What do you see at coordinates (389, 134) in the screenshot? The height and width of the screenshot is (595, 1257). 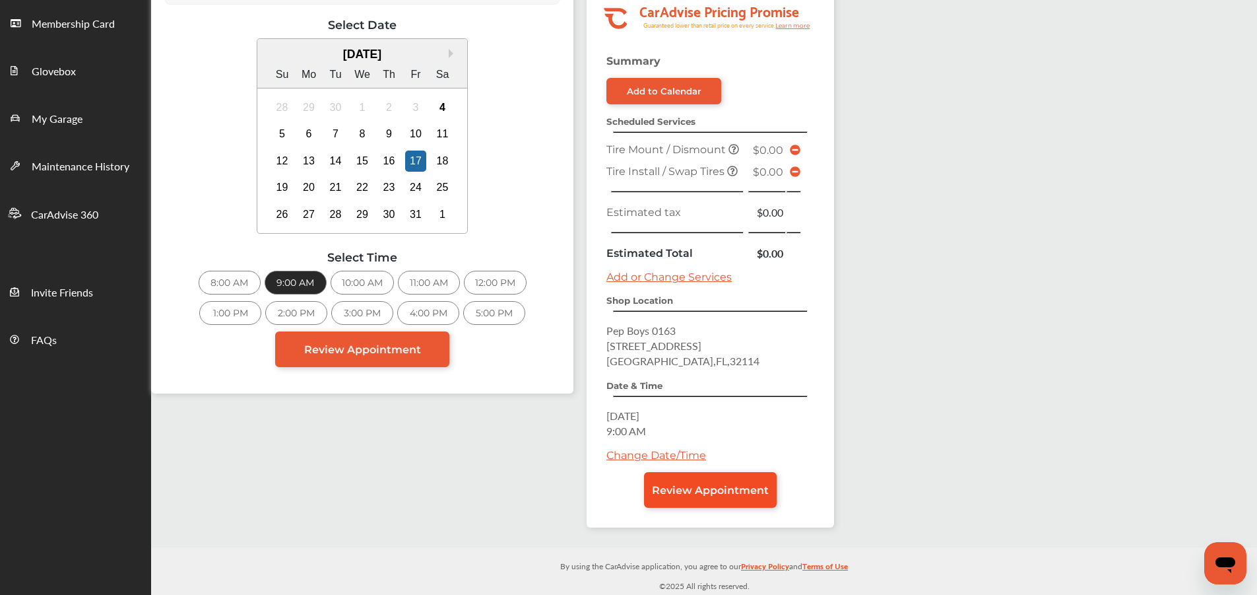 I see `div: Choose Thursday, October 9th, 2025` at bounding box center [389, 134].